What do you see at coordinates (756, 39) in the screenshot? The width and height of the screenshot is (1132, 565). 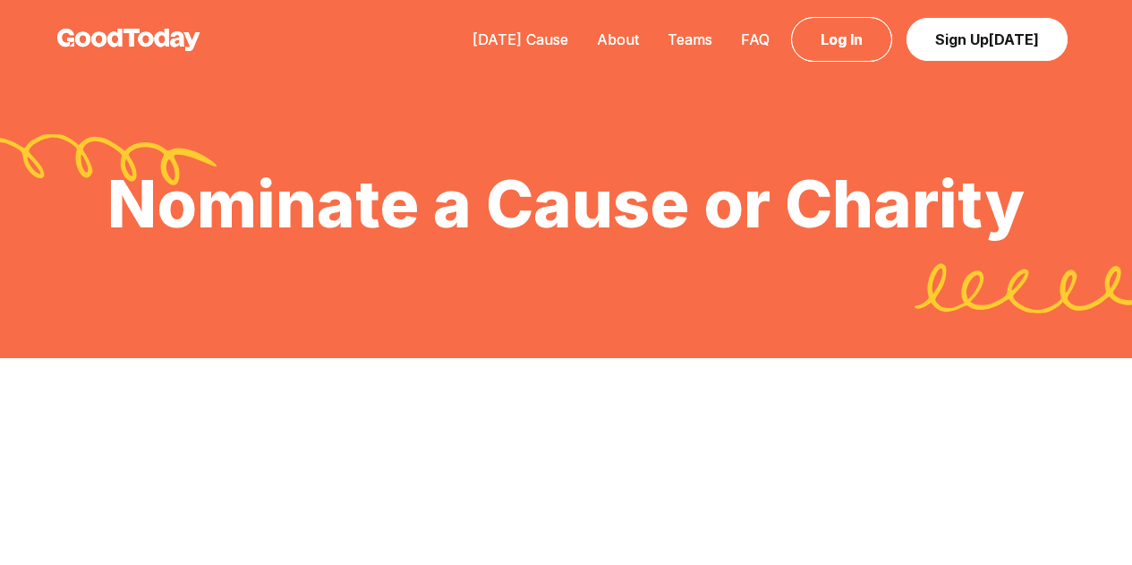 I see `a: FAQ` at bounding box center [756, 39].